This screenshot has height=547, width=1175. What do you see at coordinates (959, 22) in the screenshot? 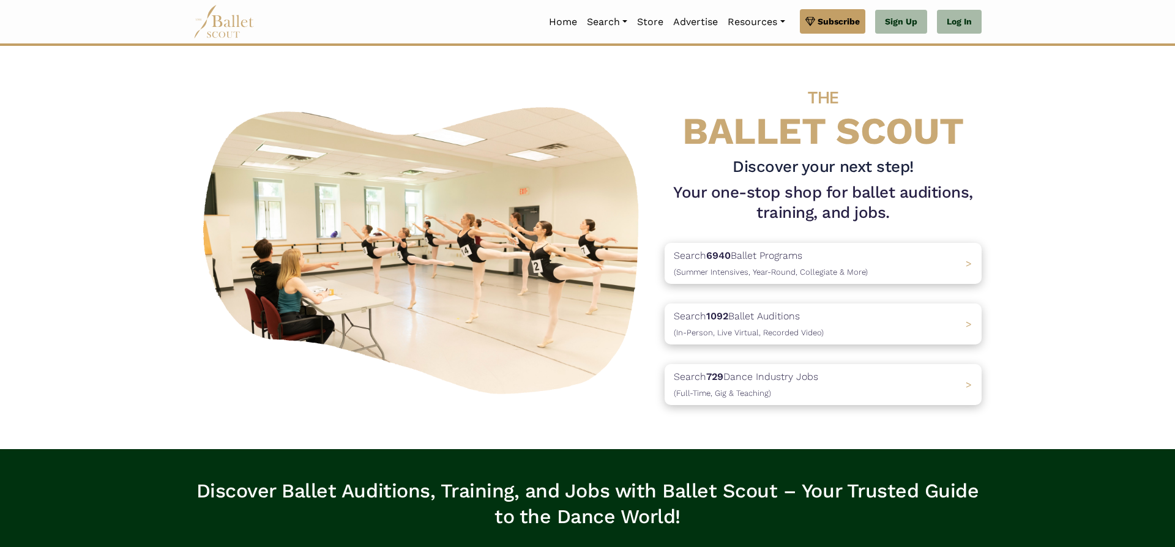
I see `a: Log In` at bounding box center [959, 22].